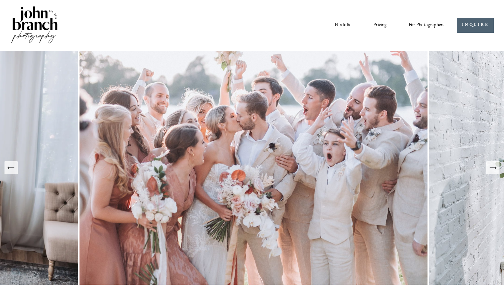  I want to click on a: Portfolio, so click(343, 25).